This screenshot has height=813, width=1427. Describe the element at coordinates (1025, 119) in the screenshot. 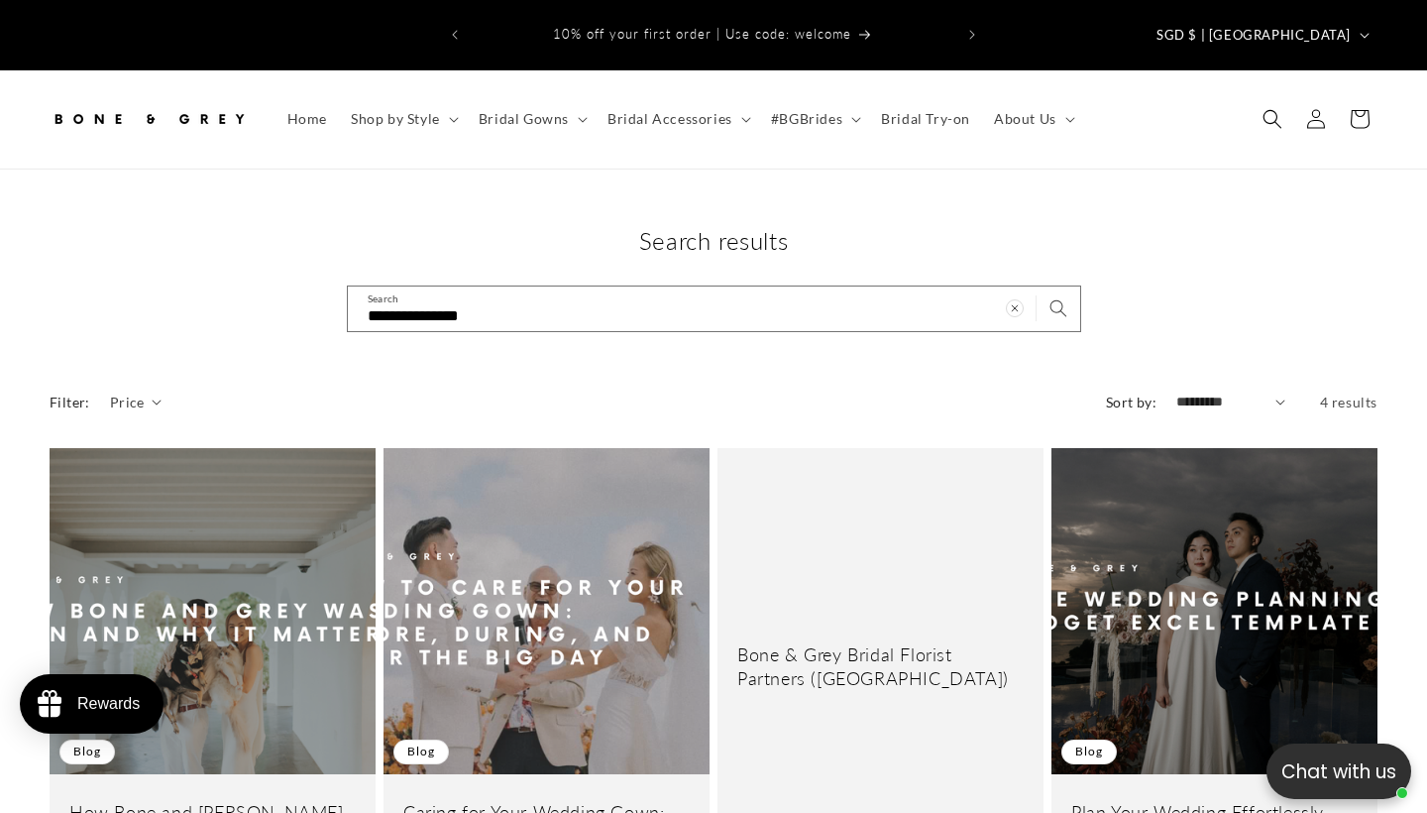

I see `span: About Us` at that location.